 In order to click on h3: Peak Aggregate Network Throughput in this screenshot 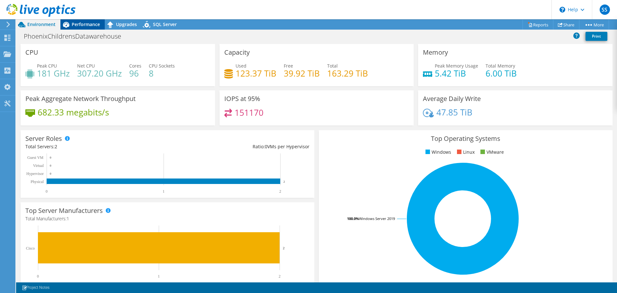, I will do `click(80, 99)`.